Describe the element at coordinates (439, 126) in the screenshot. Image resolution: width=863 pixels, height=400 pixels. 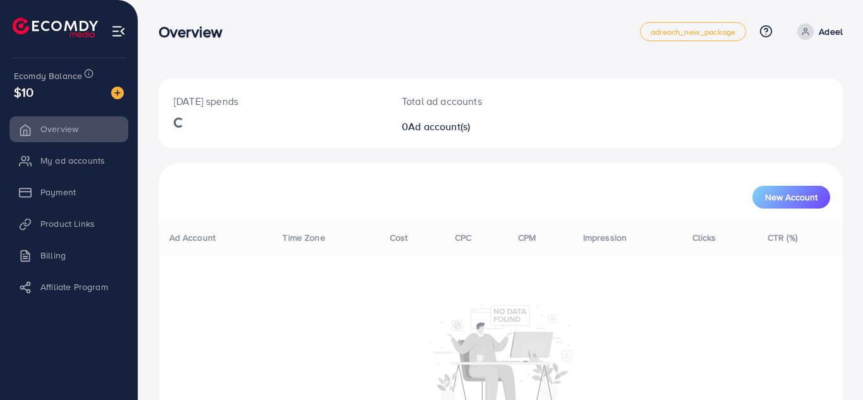
I see `span: Ad account(s)` at that location.